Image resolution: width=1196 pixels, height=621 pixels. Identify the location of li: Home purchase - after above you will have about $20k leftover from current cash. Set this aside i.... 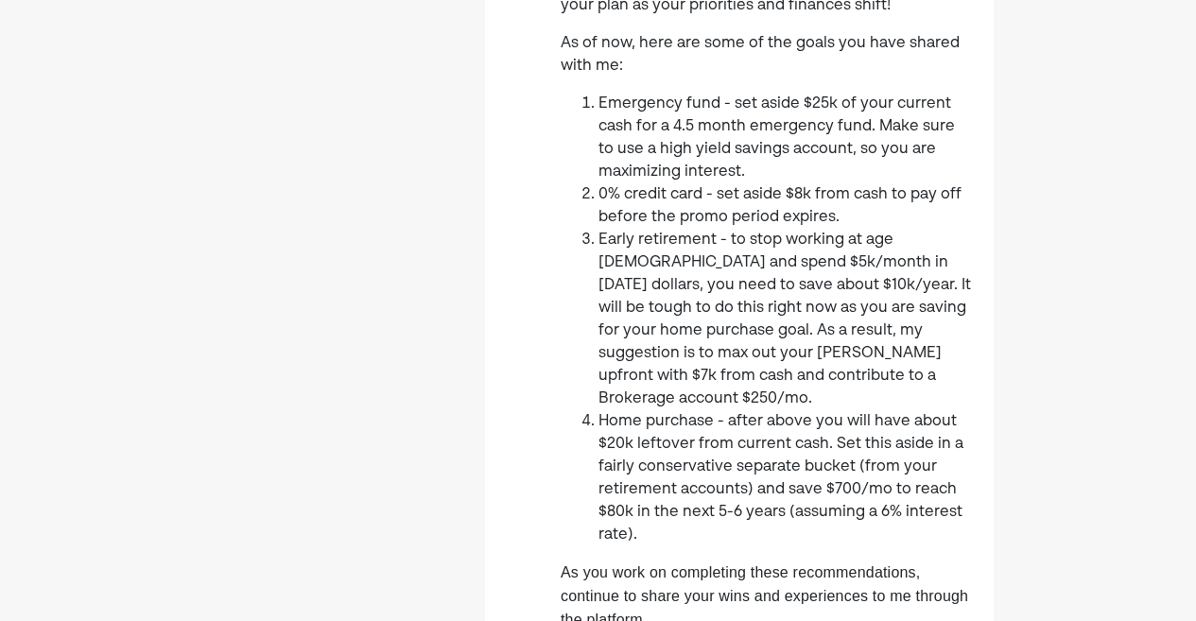
(785, 478).